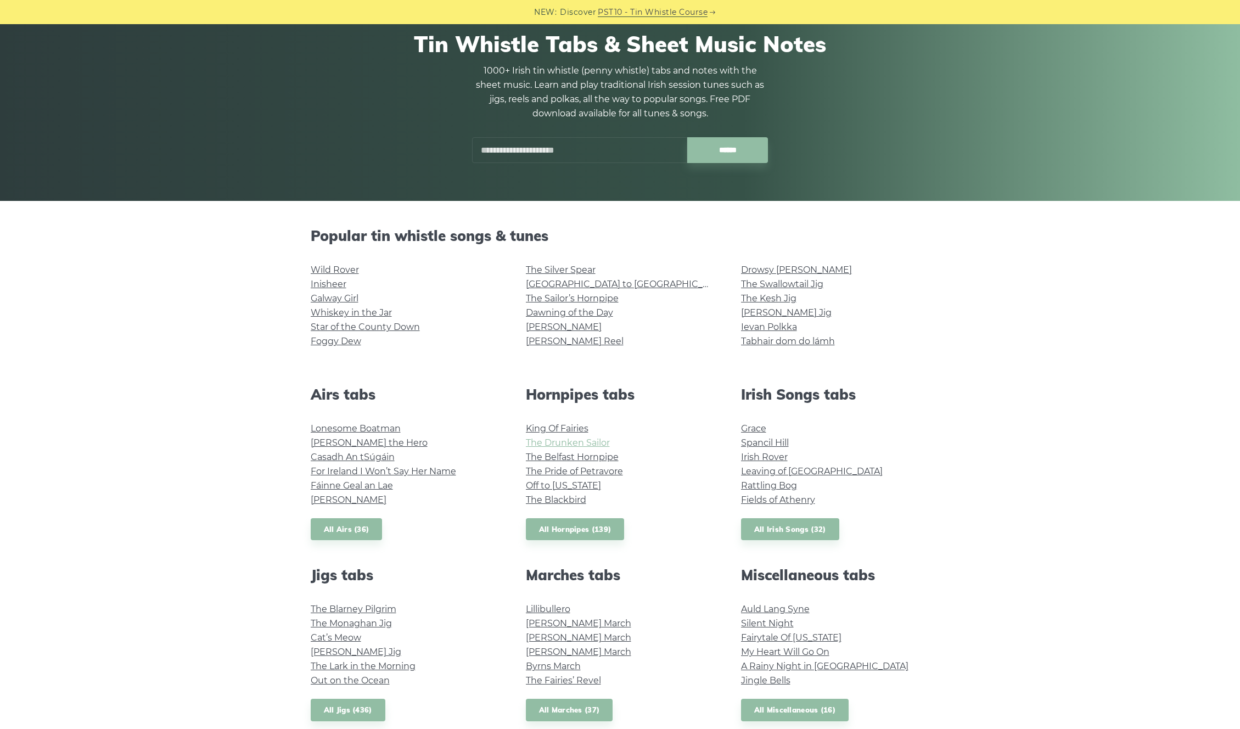 This screenshot has width=1240, height=729. Describe the element at coordinates (363, 666) in the screenshot. I see `a: The Lark in the Morning` at that location.